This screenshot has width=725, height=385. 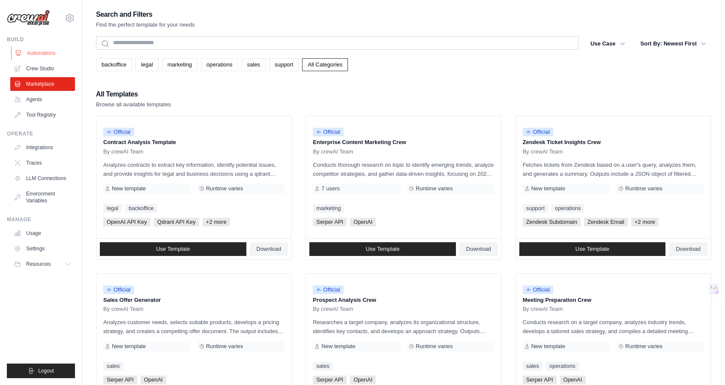 I want to click on span: Logout, so click(x=46, y=371).